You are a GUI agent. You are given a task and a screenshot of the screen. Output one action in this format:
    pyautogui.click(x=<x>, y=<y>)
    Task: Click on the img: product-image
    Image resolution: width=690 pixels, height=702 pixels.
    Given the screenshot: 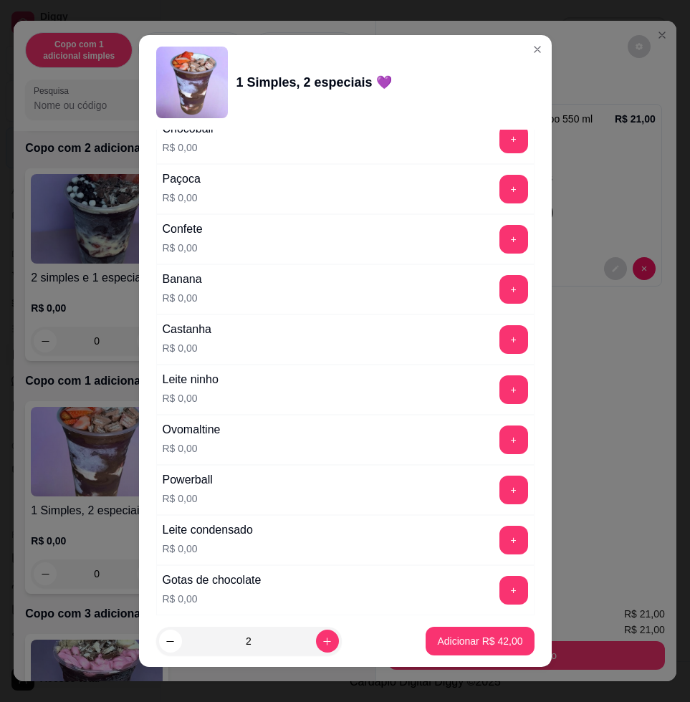 What is the action you would take?
    pyautogui.click(x=192, y=82)
    